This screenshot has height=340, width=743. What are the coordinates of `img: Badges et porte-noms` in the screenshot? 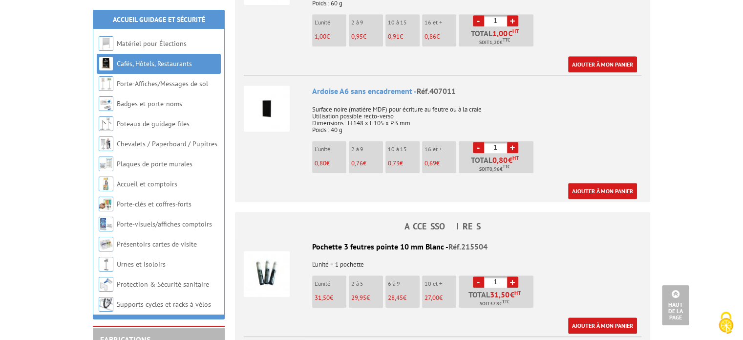 It's located at (106, 104).